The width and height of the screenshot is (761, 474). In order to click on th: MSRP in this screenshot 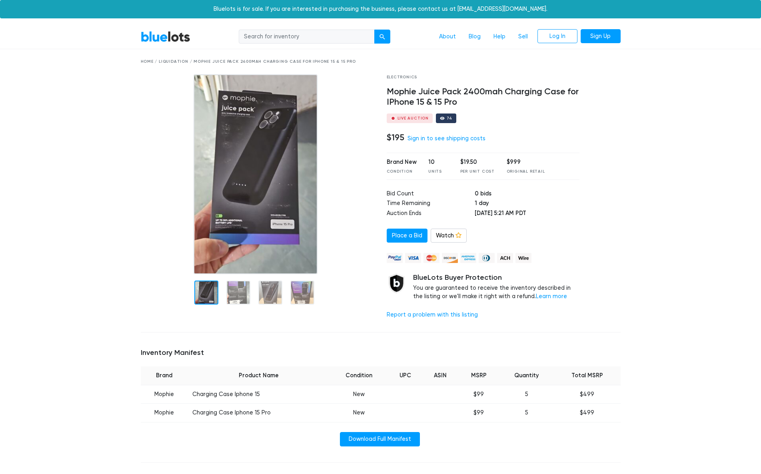, I will do `click(479, 376)`.